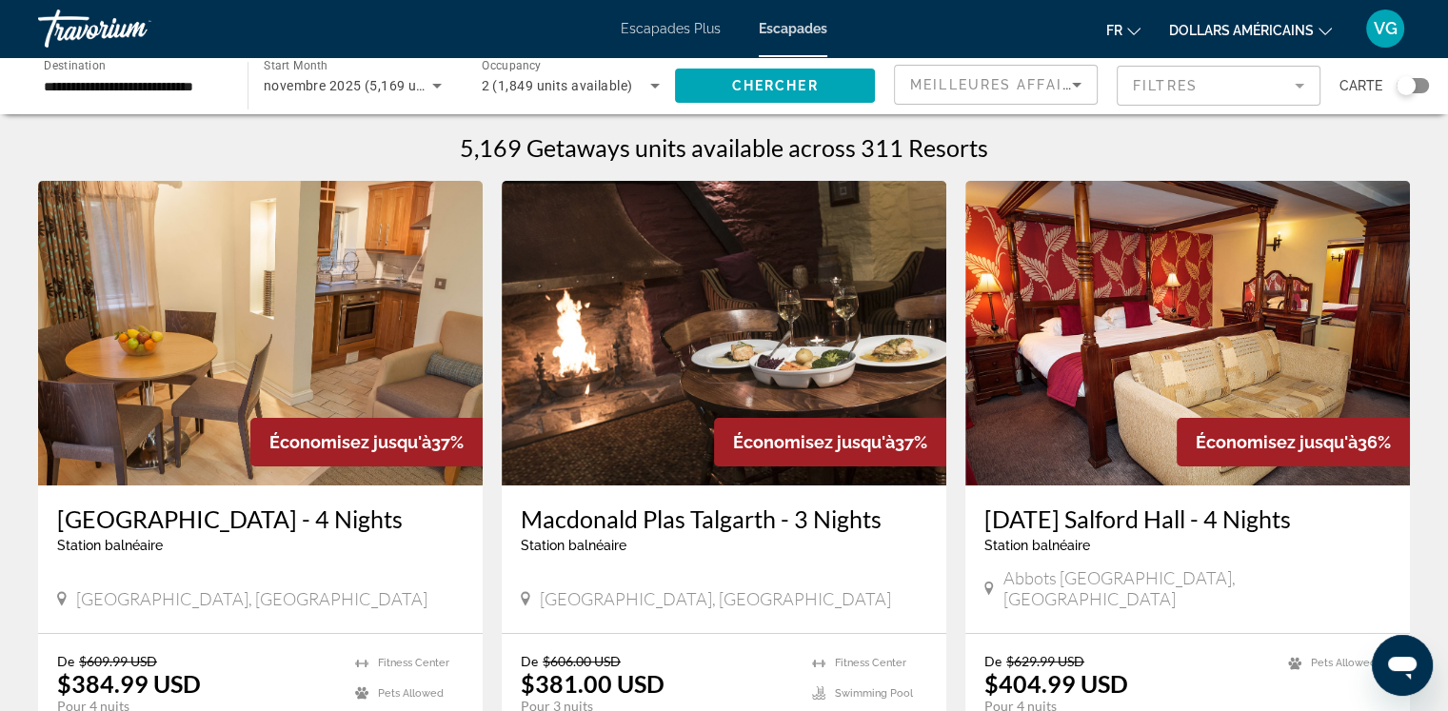  Describe the element at coordinates (1242, 30) in the screenshot. I see `font: dollars américains` at that location.